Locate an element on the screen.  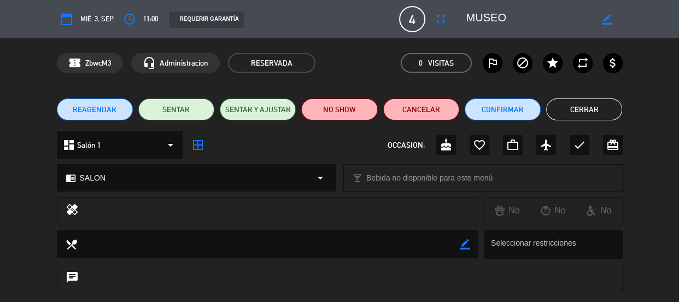
button: SENTAR is located at coordinates (176, 109).